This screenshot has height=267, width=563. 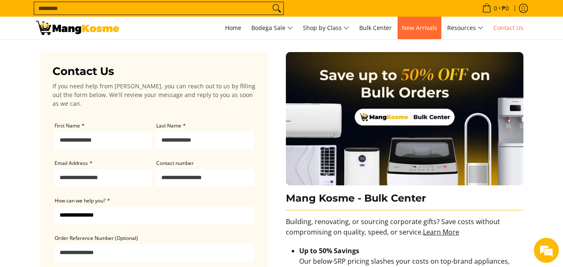 I want to click on span: Last Name, so click(x=169, y=125).